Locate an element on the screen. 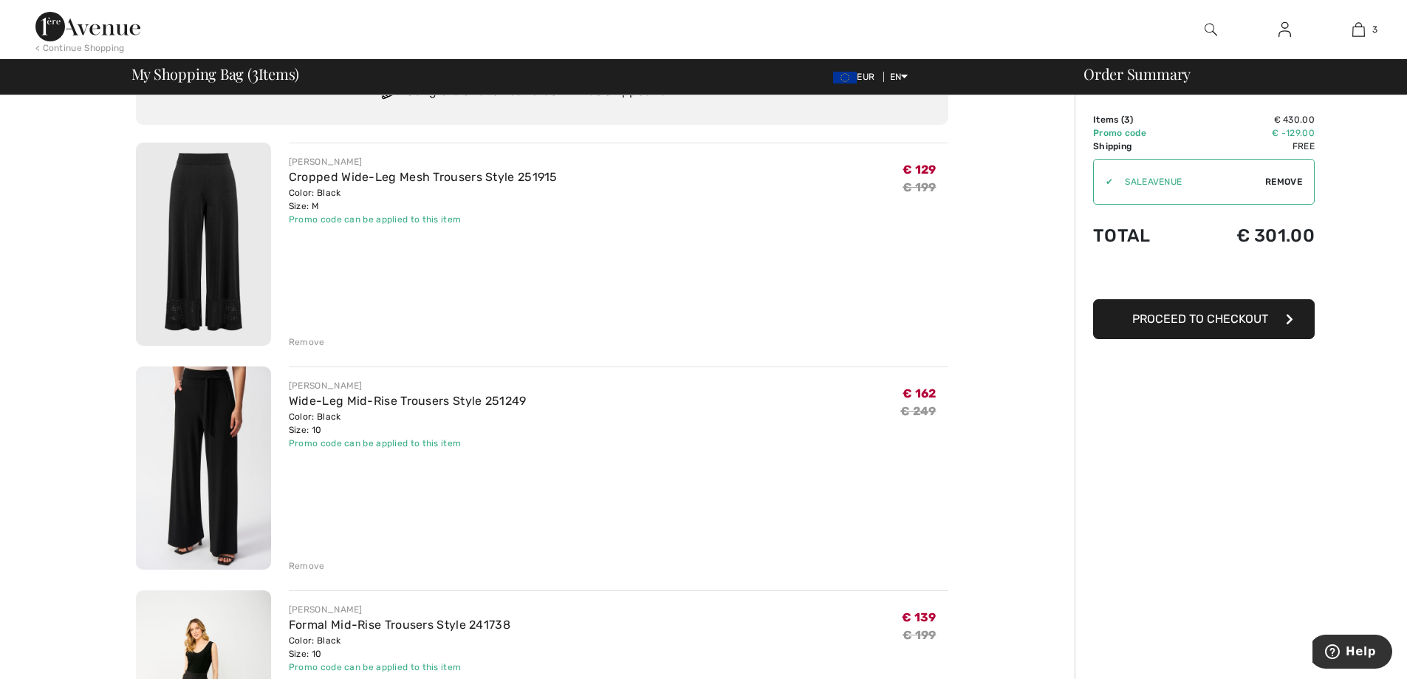  td: Total is located at coordinates (1140, 236).